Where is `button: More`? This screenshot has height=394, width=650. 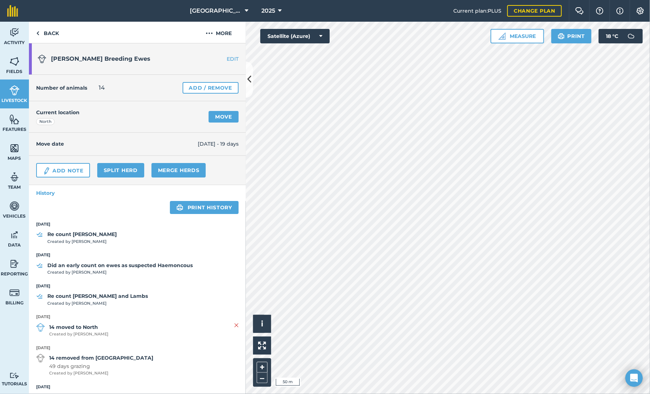 button: More is located at coordinates (219, 32).